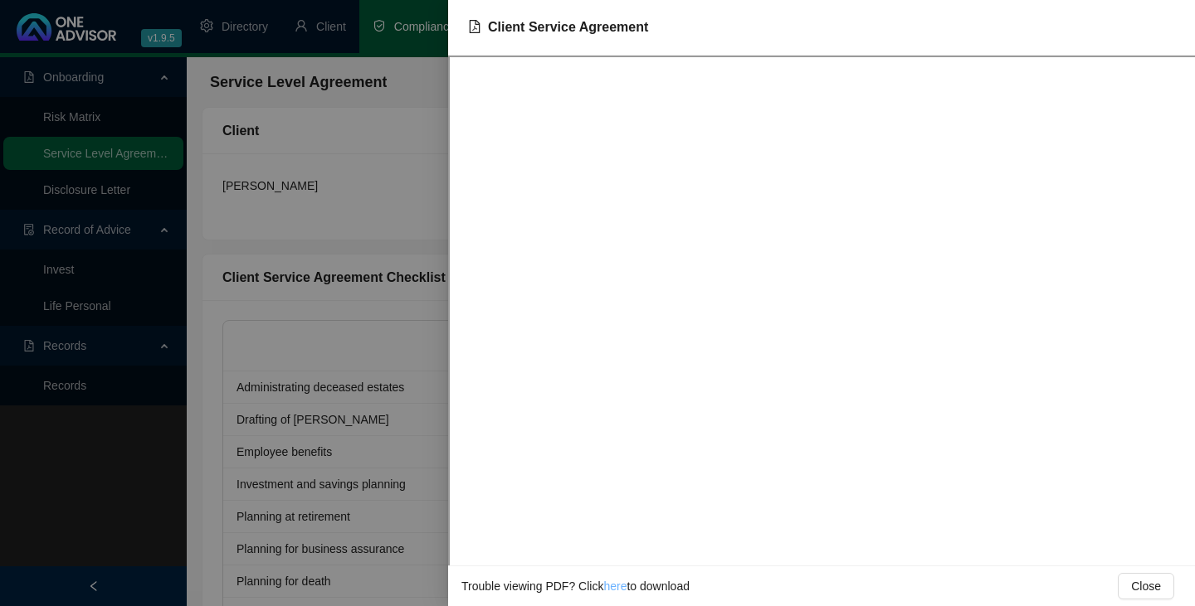 This screenshot has width=1195, height=606. I want to click on span: Trouble viewing PDF? Click, so click(532, 586).